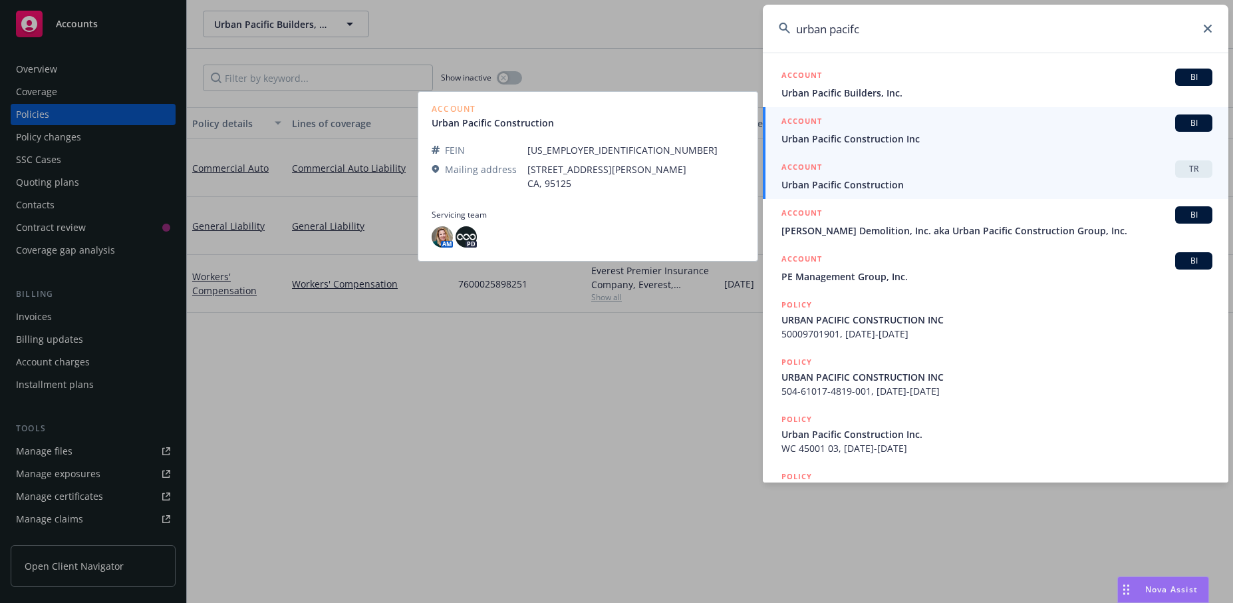 The height and width of the screenshot is (603, 1233). Describe the element at coordinates (996, 130) in the screenshot. I see `a: ACCOUNTBIUrban Pacific Construction Inc` at that location.